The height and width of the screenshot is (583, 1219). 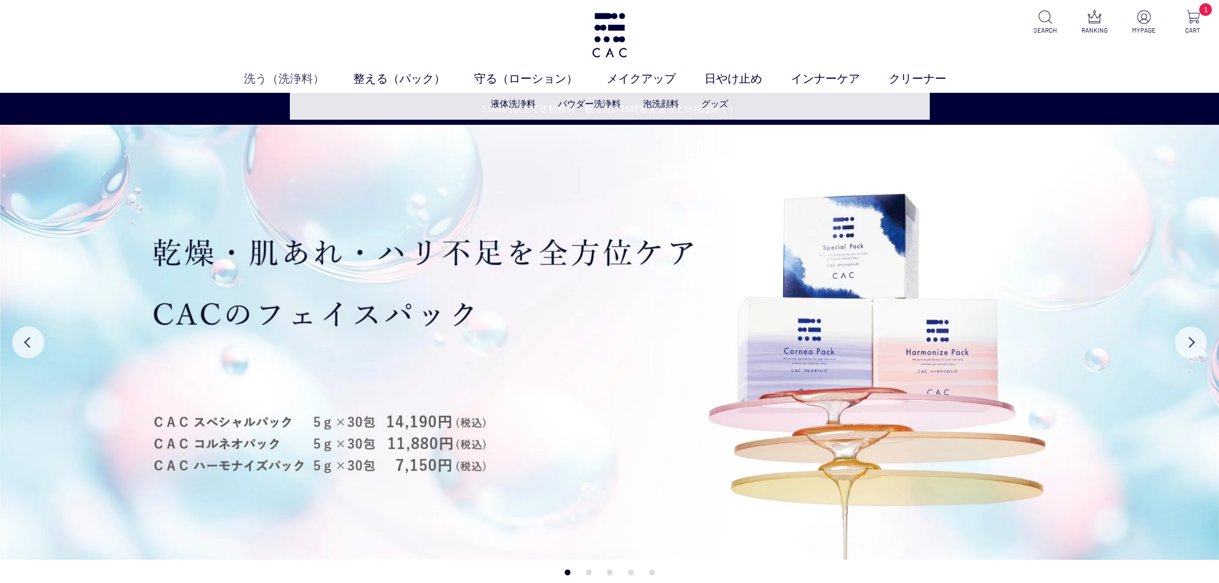 What do you see at coordinates (28, 342) in the screenshot?
I see `button: Previous` at bounding box center [28, 342].